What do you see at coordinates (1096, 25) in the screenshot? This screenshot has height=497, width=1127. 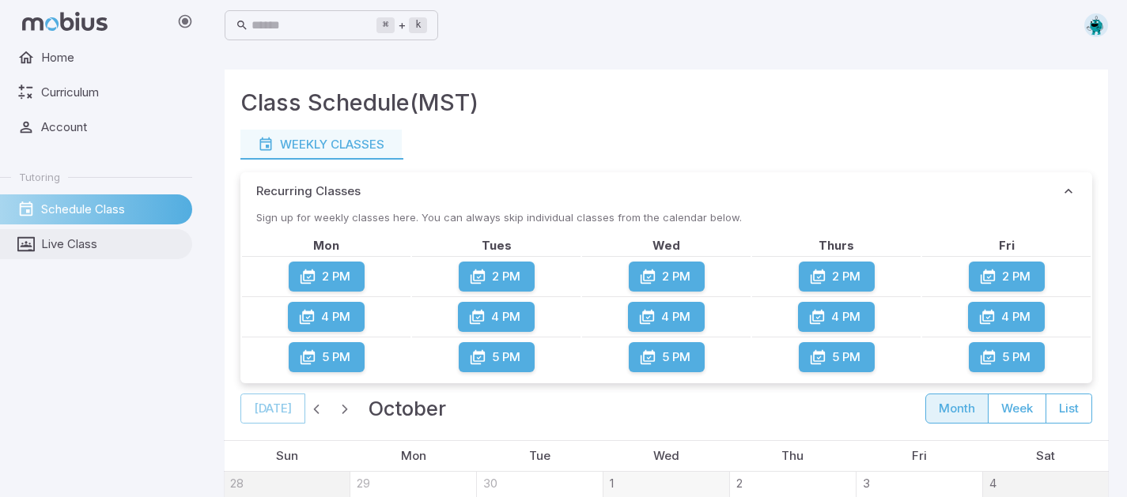 I see `img: octagon.svg` at bounding box center [1096, 25].